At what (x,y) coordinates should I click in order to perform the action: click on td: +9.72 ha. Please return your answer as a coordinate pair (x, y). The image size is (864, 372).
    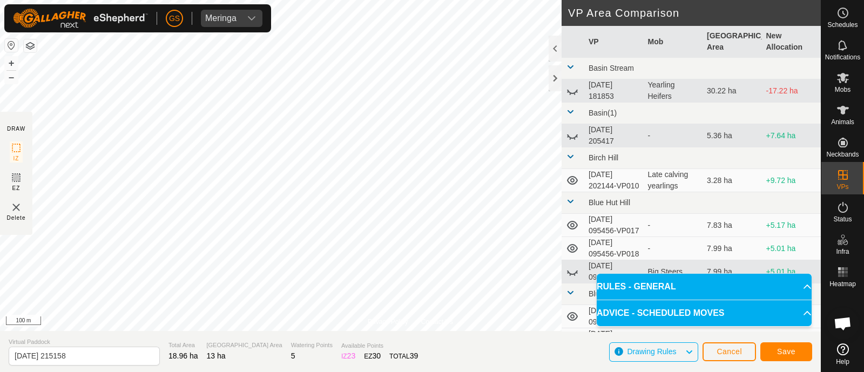
    Looking at the image, I should click on (792, 180).